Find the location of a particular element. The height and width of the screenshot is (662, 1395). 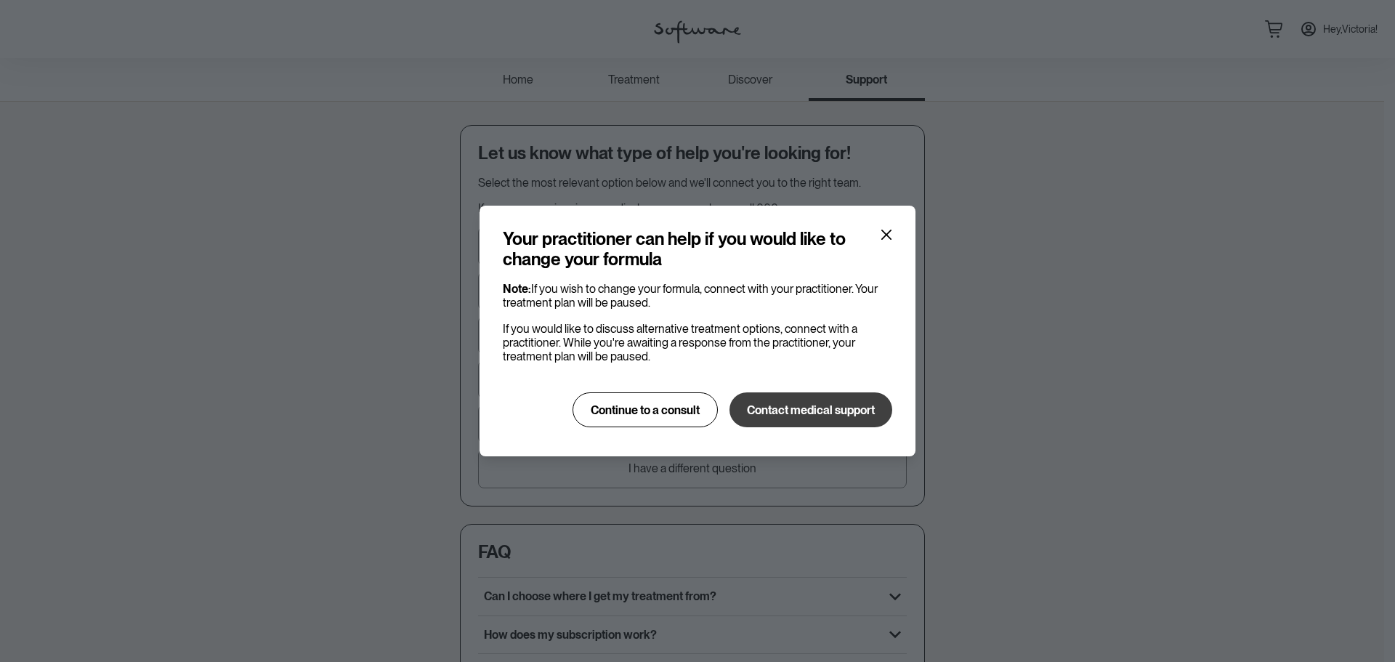

button: Close is located at coordinates (887, 235).